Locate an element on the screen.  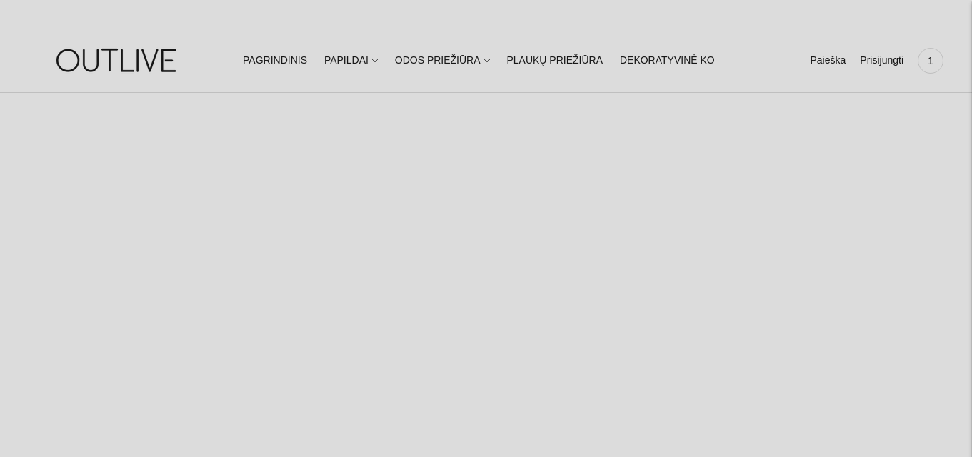
a: PAPILDAI is located at coordinates (351, 61).